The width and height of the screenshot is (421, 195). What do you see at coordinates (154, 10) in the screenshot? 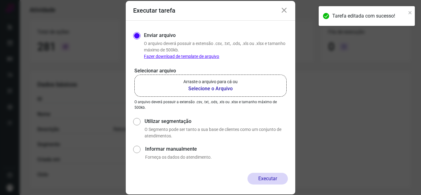
I see `h3: Executar tarefa` at bounding box center [154, 10].